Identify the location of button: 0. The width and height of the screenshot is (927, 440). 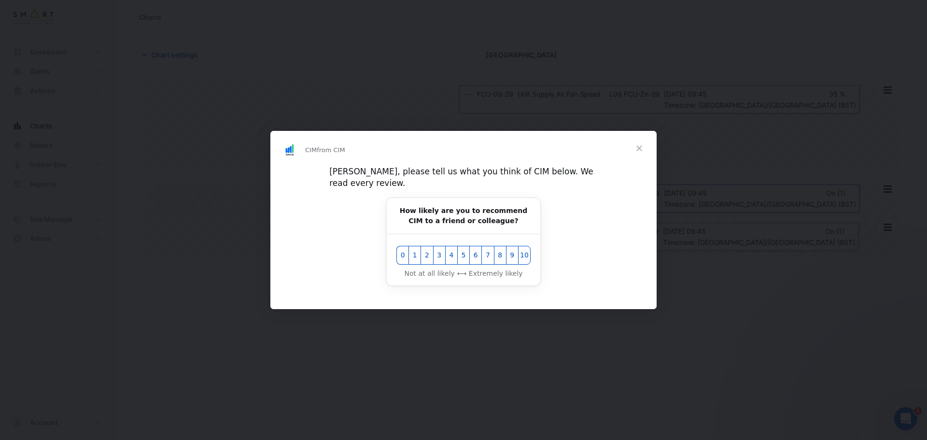
(402, 255).